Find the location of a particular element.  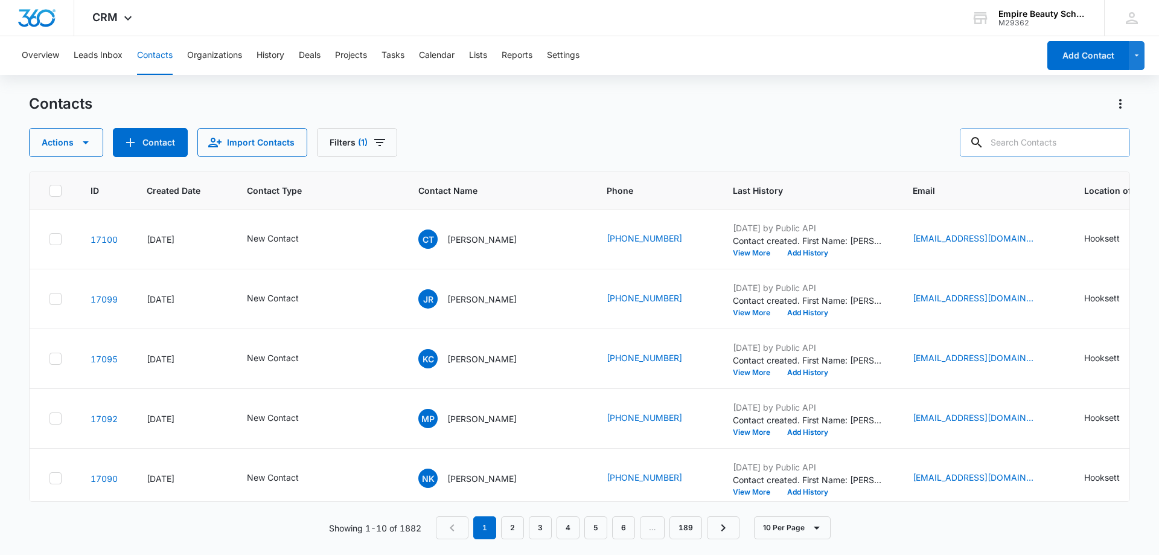

a: Navigate to contact details page for Jazmyn Roy is located at coordinates (104, 299).